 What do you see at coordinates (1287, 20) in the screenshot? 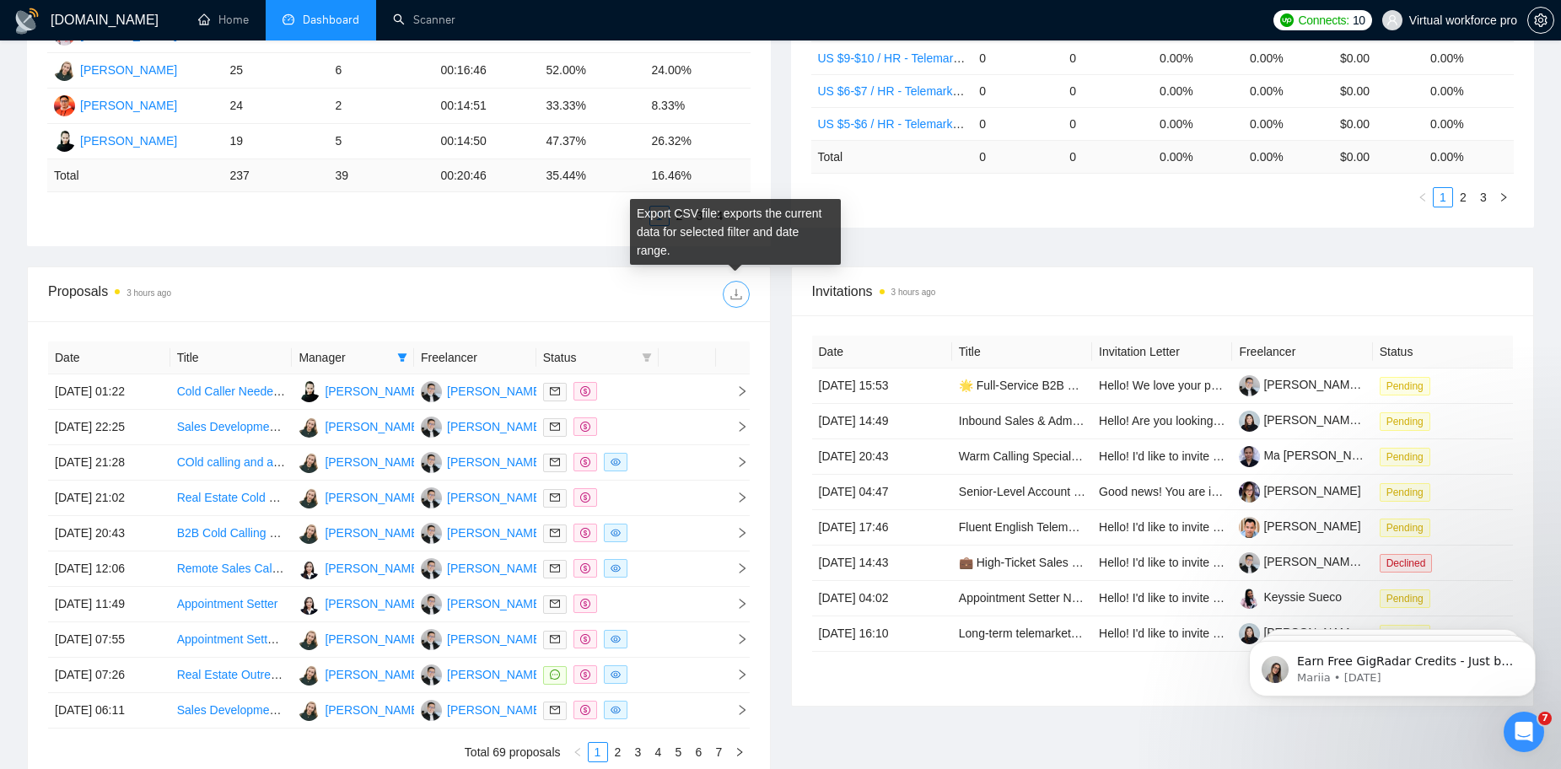
I see `img: upwork-logo.png` at bounding box center [1287, 20].